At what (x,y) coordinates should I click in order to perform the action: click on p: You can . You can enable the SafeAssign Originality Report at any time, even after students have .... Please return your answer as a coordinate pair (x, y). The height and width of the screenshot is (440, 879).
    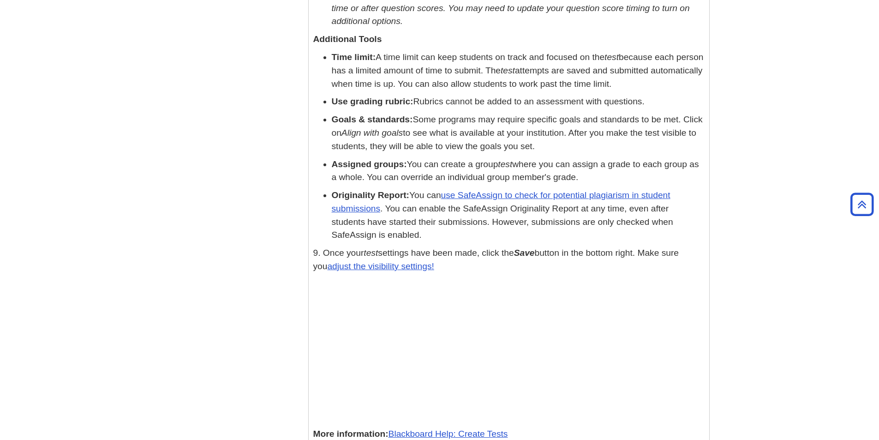
    Looking at the image, I should click on (518, 215).